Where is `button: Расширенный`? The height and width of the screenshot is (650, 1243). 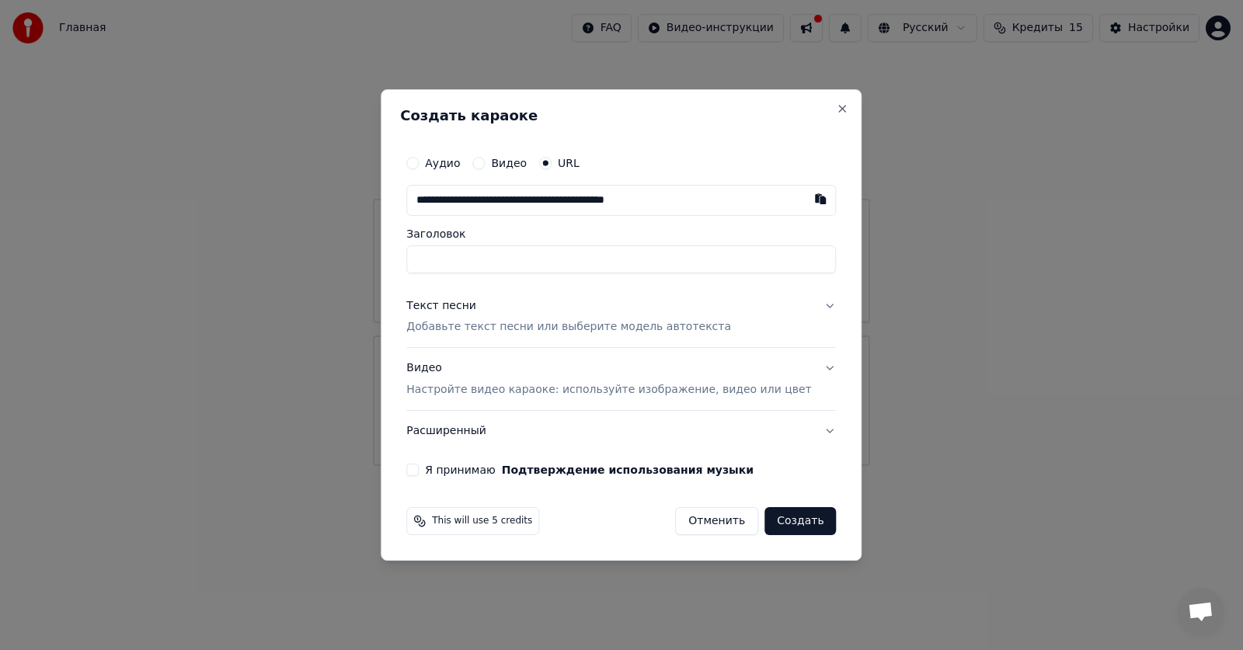
button: Расширенный is located at coordinates (621, 431).